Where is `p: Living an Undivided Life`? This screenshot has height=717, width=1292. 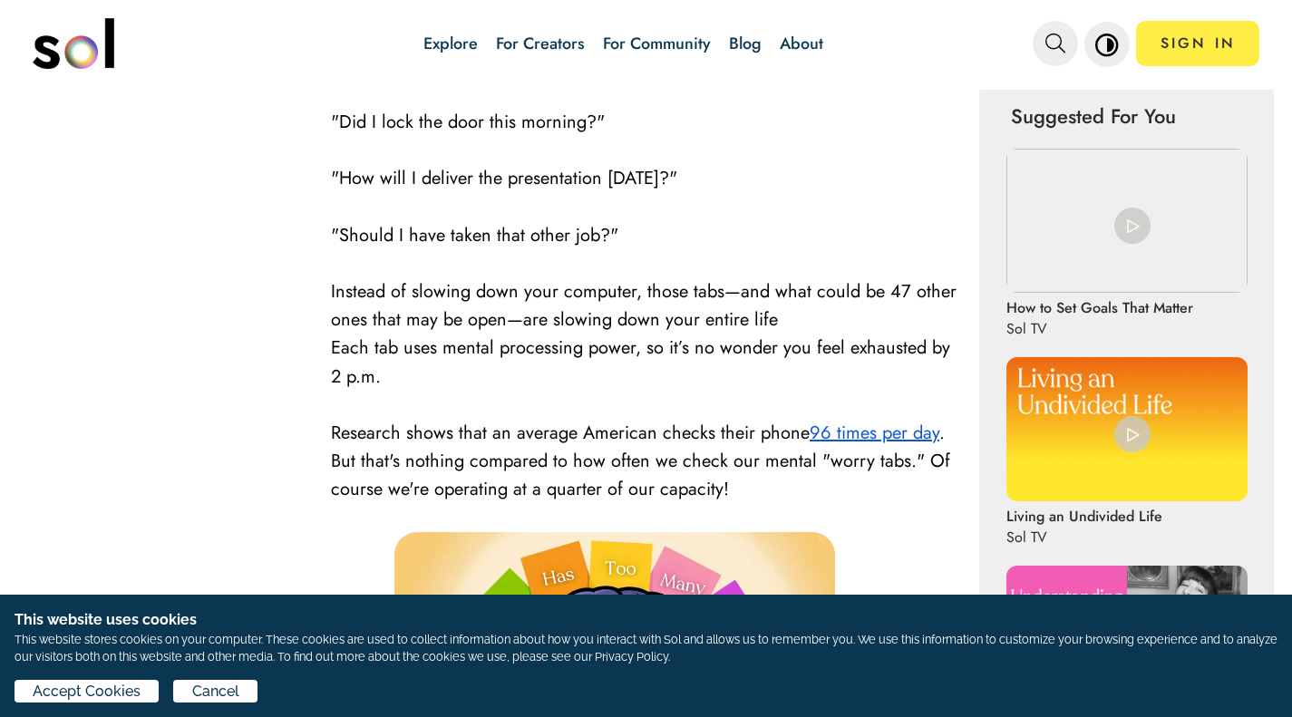 p: Living an Undivided Life is located at coordinates (1084, 516).